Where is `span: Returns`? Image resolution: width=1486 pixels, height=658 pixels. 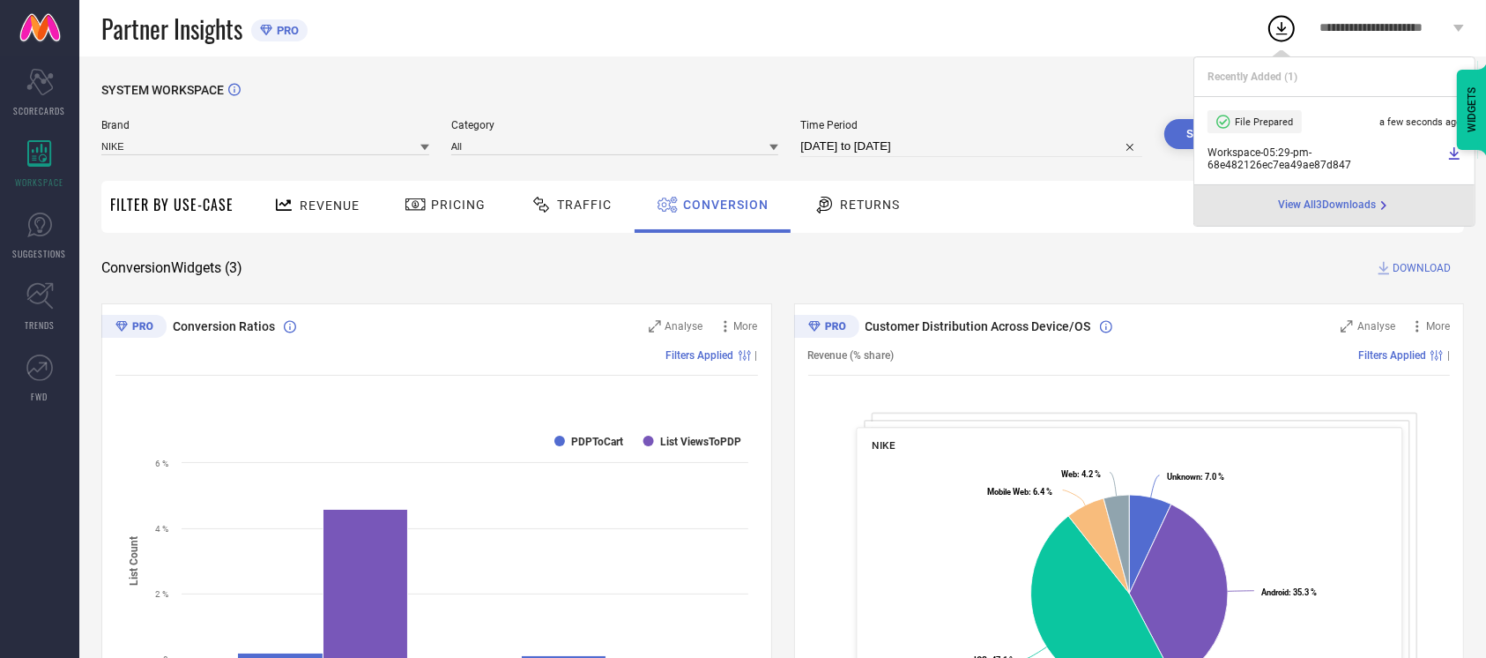 span: Returns is located at coordinates (870, 204).